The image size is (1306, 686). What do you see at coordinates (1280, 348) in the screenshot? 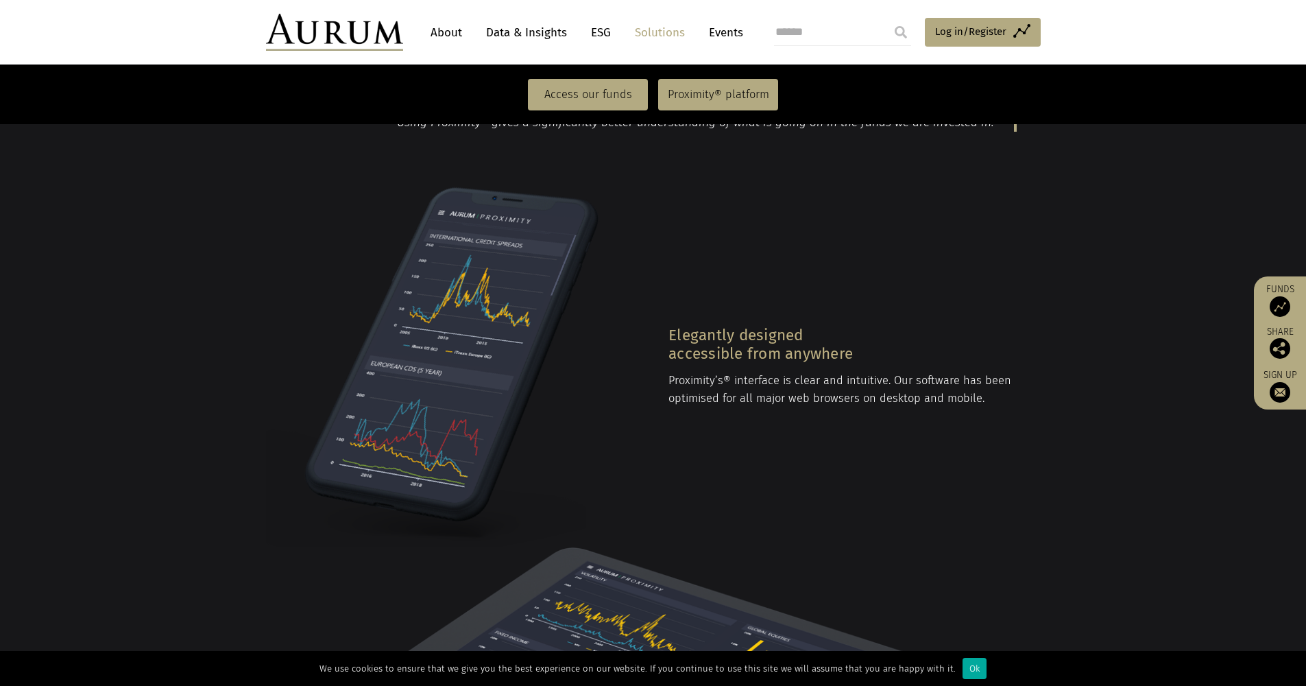
I see `img: Share this post` at bounding box center [1280, 348].